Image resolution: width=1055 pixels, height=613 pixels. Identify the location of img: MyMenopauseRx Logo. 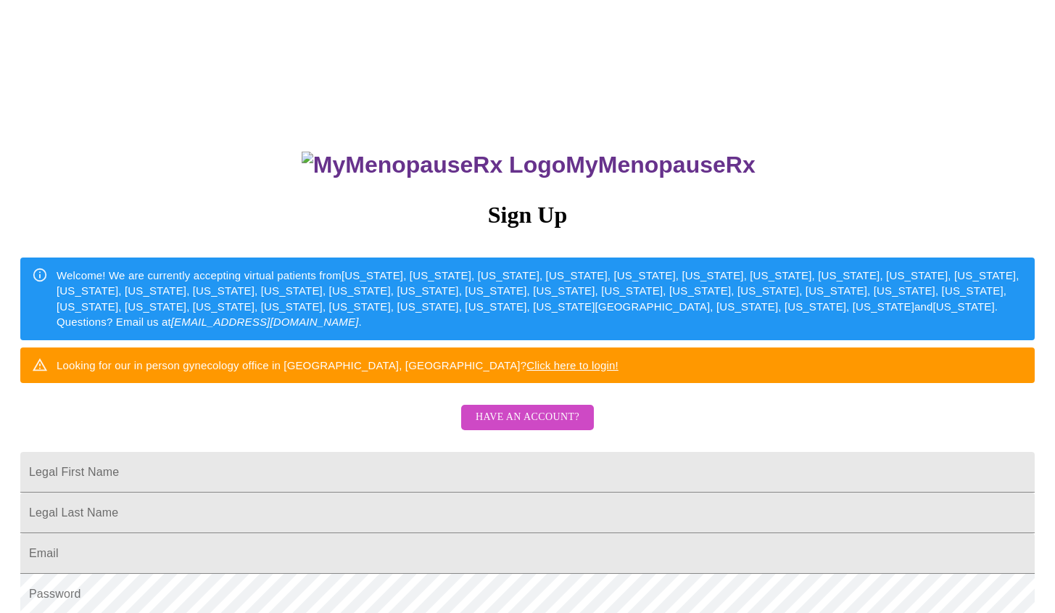
(434, 165).